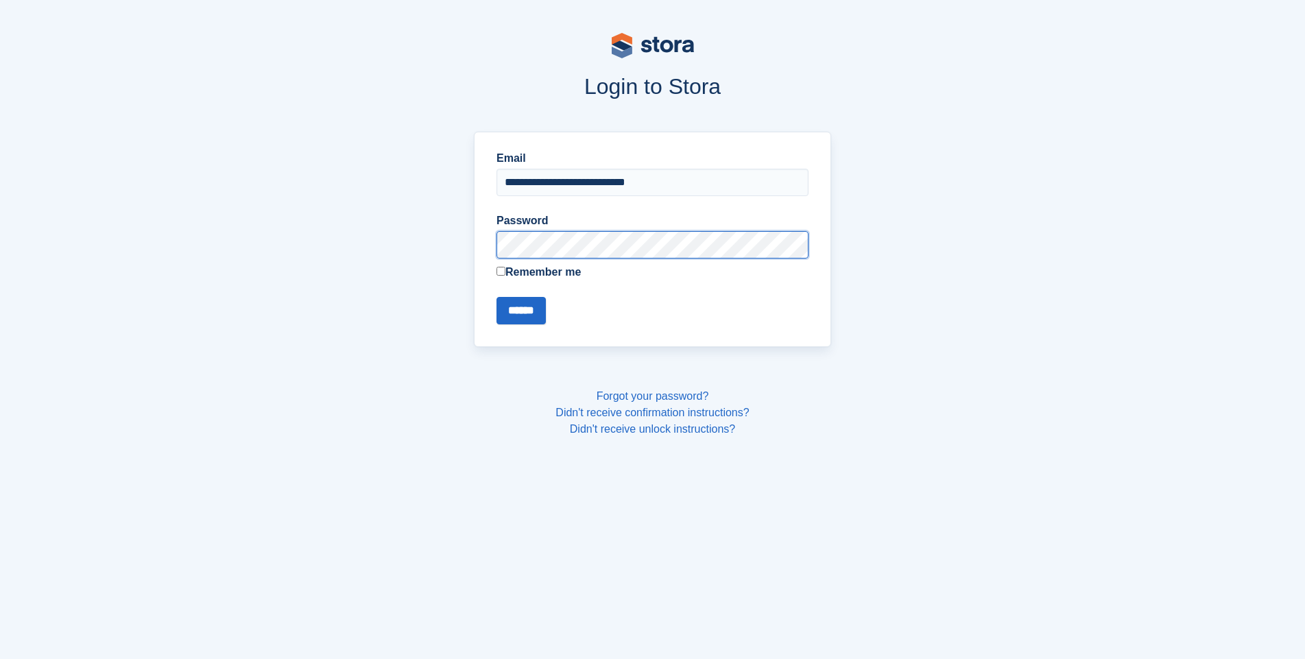  Describe the element at coordinates (653, 396) in the screenshot. I see `a: Forgot your password?` at that location.